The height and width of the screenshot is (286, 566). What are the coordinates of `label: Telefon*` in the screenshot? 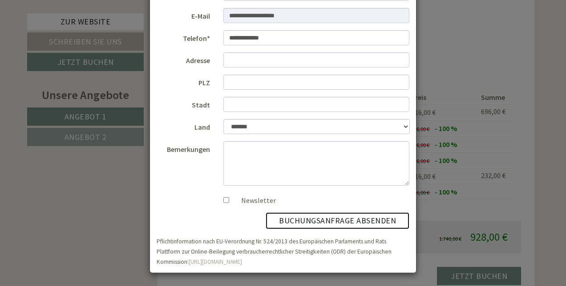 It's located at (183, 37).